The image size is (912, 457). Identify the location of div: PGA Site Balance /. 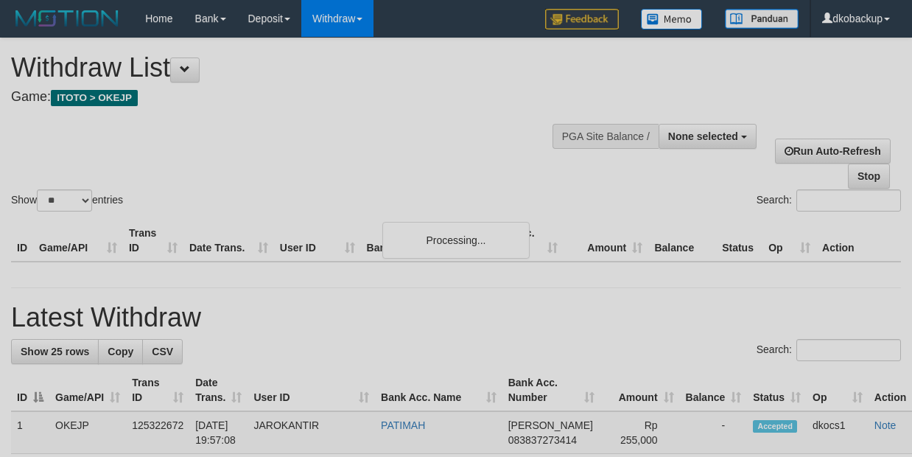
(606, 136).